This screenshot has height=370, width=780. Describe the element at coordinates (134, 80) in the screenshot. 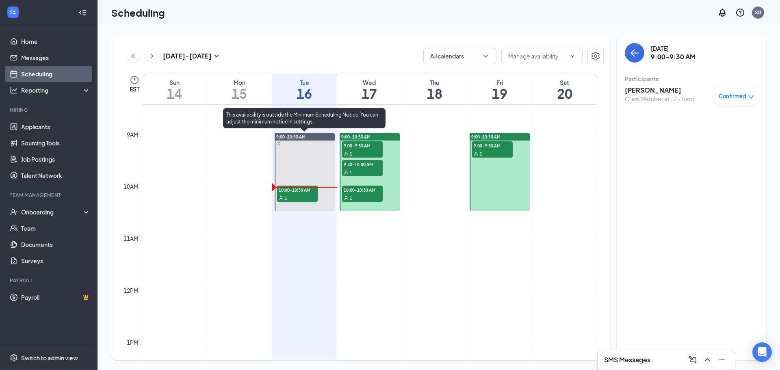

I see `svg: Clock` at that location.